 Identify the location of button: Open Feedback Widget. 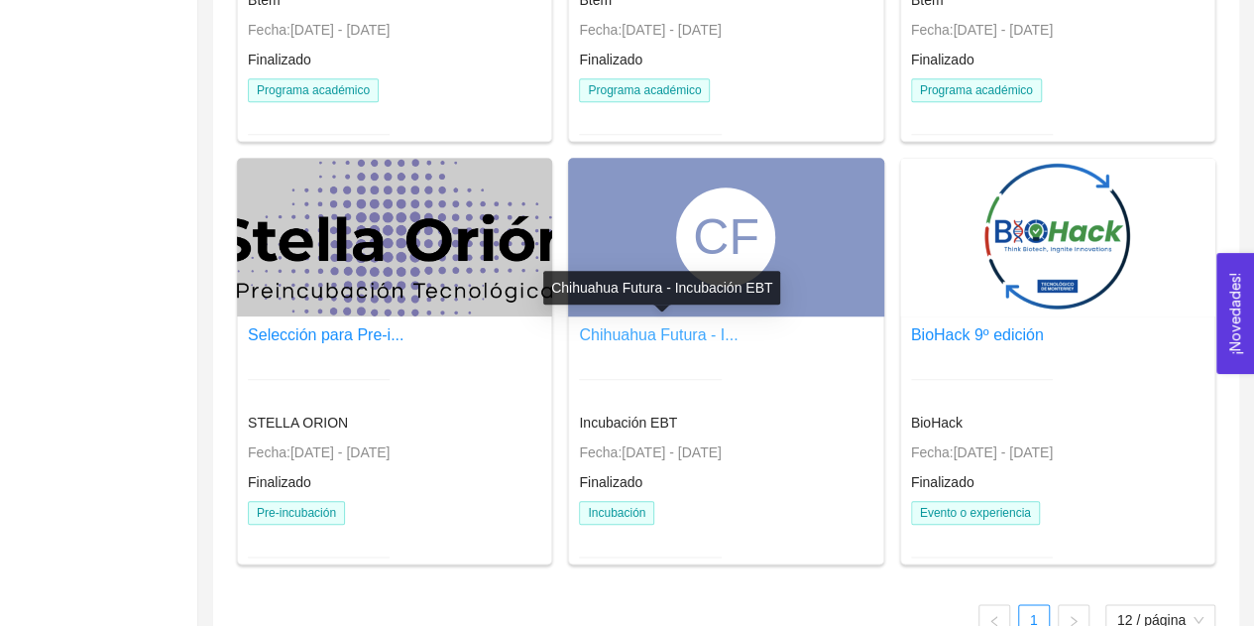
(1235, 313).